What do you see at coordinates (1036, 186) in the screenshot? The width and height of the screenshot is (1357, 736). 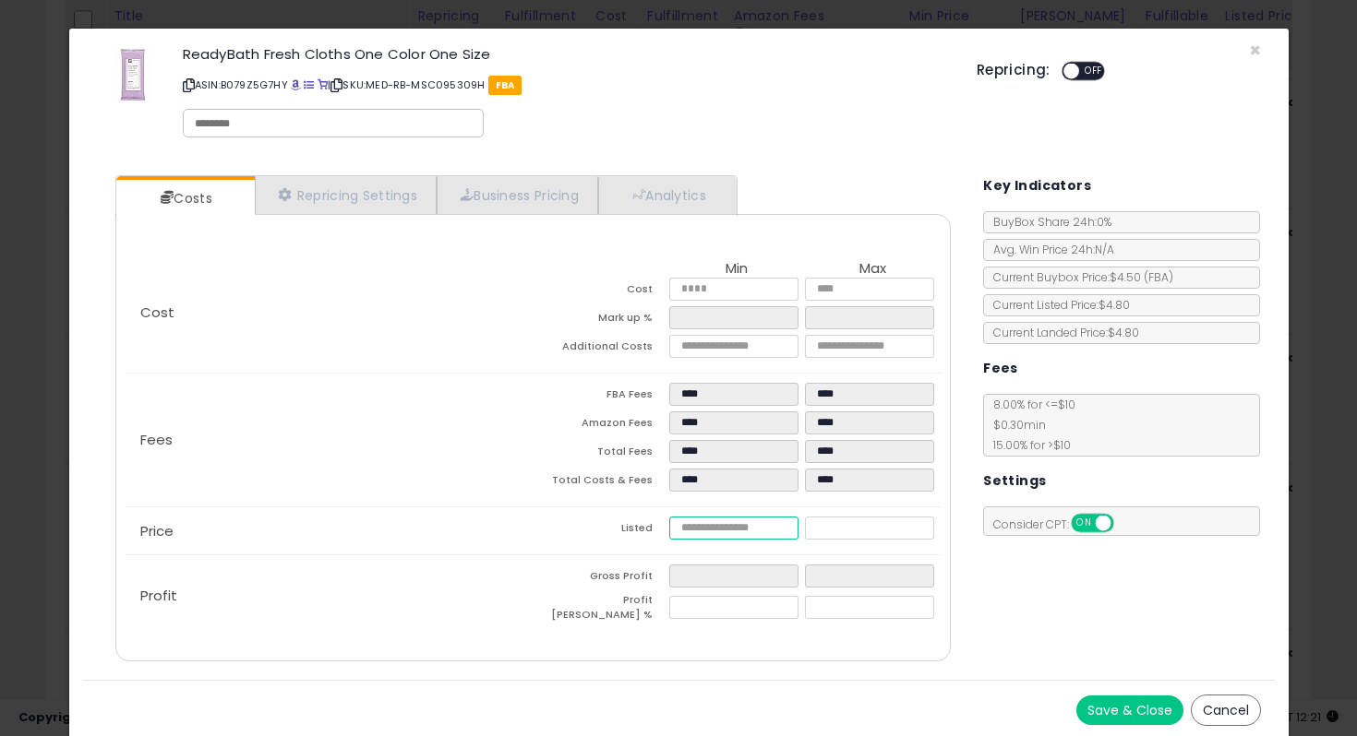 I see `h5: Key Indicators` at bounding box center [1036, 186].